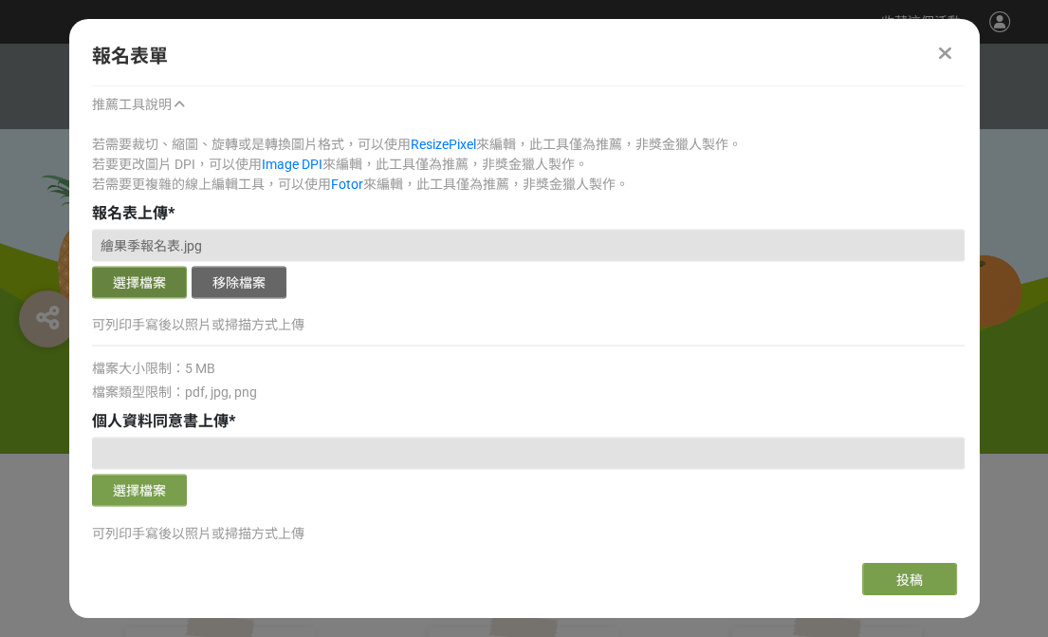  What do you see at coordinates (443, 144) in the screenshot?
I see `a: ResizePixel` at bounding box center [443, 144].